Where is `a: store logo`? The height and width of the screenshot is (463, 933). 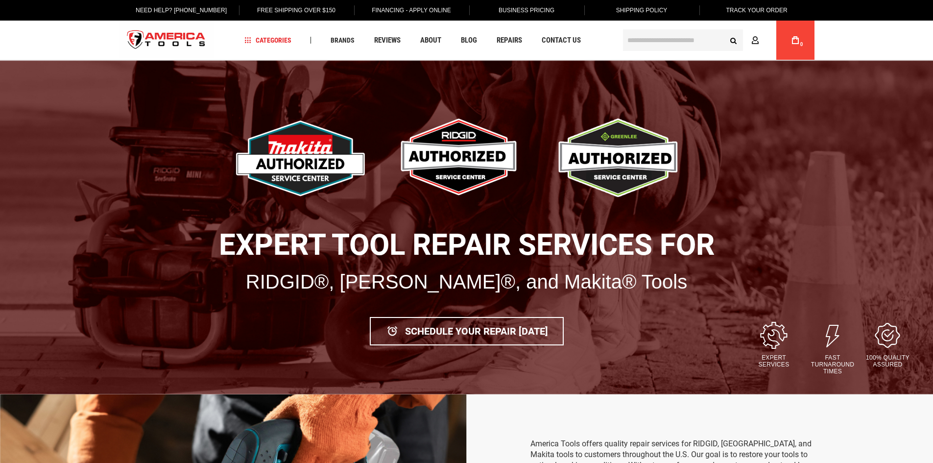 a: store logo is located at coordinates (166, 40).